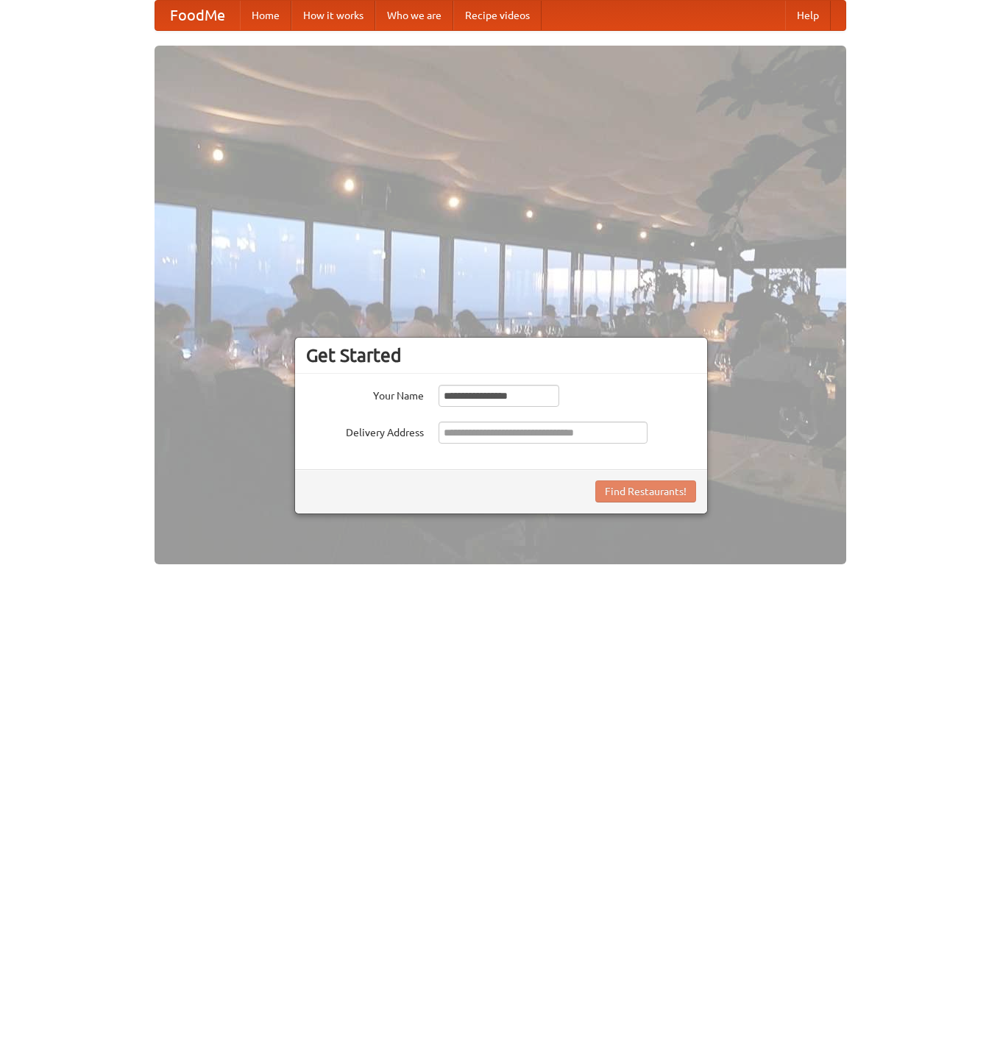 This screenshot has height=1041, width=1000. Describe the element at coordinates (333, 15) in the screenshot. I see `a: How it works` at that location.